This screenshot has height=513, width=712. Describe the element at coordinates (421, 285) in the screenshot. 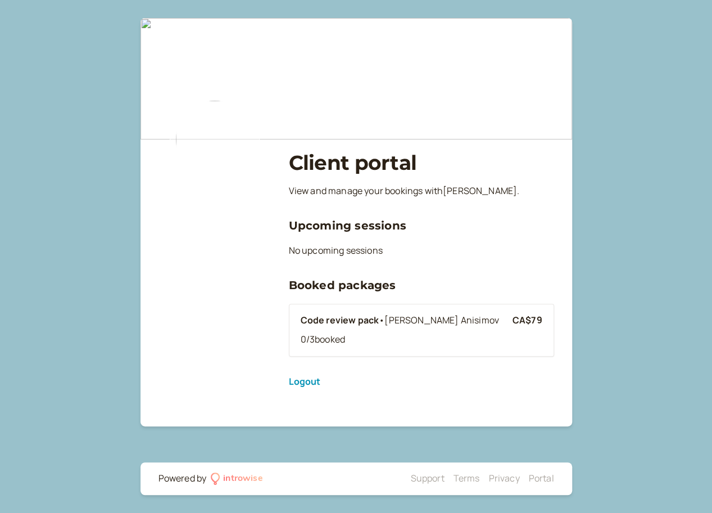

I see `h3: Booked packages` at that location.